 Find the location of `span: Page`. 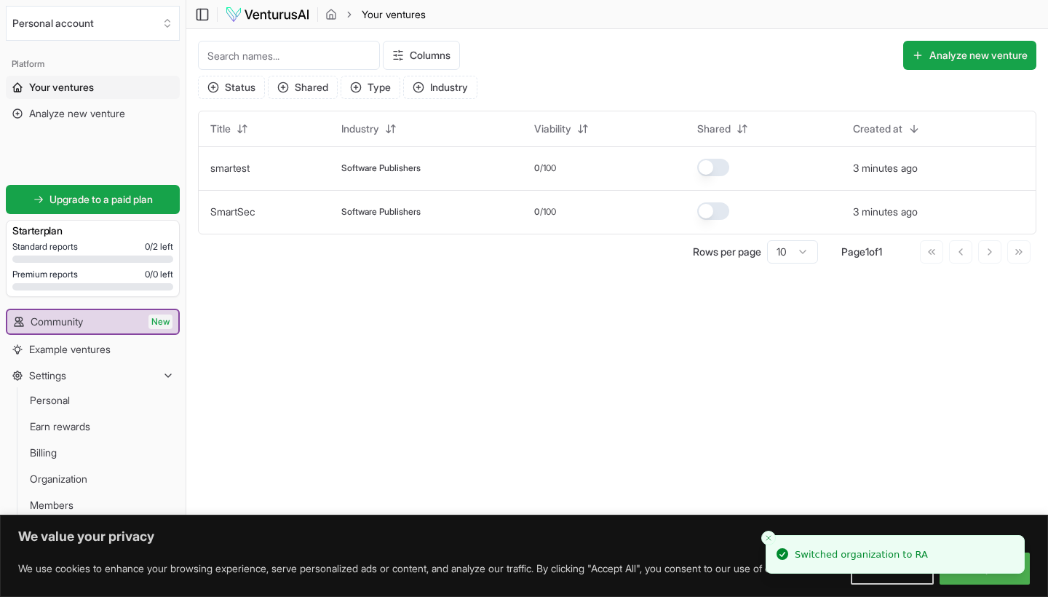

span: Page is located at coordinates (853, 251).